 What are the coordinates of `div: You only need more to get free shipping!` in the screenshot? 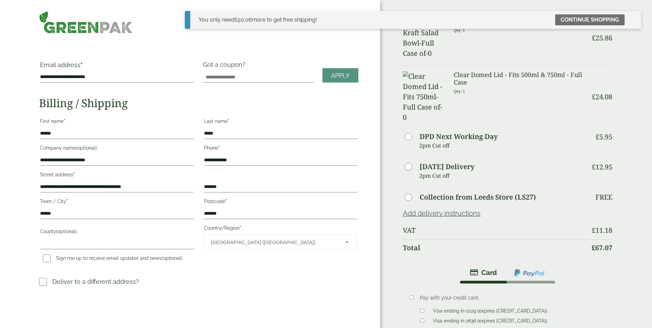 It's located at (258, 20).